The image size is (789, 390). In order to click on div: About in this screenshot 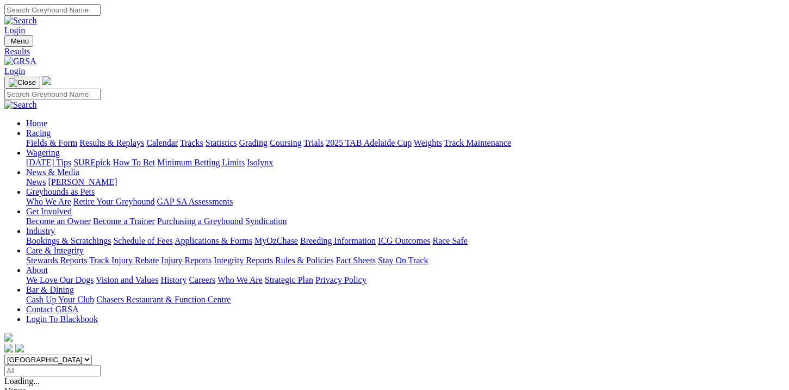, I will do `click(405, 280)`.